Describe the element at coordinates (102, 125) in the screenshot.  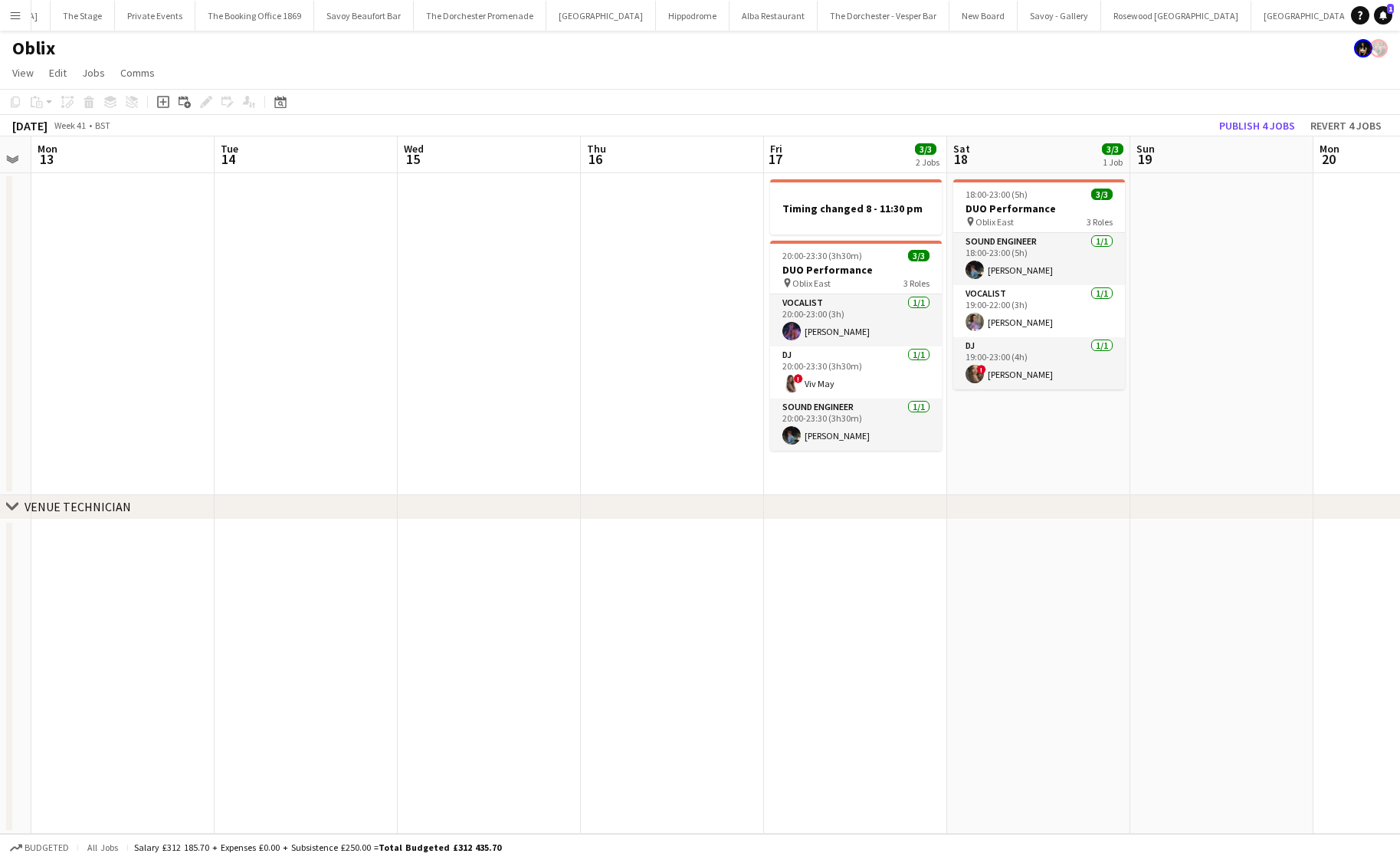
I see `div: BST` at that location.